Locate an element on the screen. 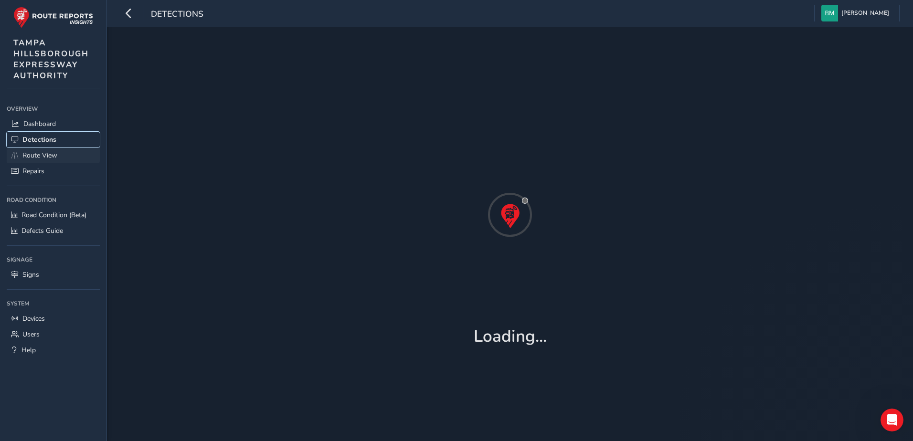 Image resolution: width=913 pixels, height=441 pixels. span: Repairs is located at coordinates (33, 171).